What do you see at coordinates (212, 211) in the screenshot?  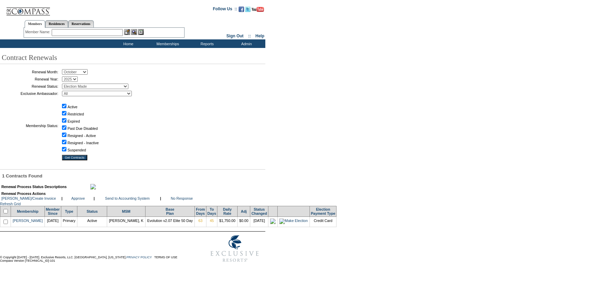 I see `a: ToDays` at bounding box center [212, 211].